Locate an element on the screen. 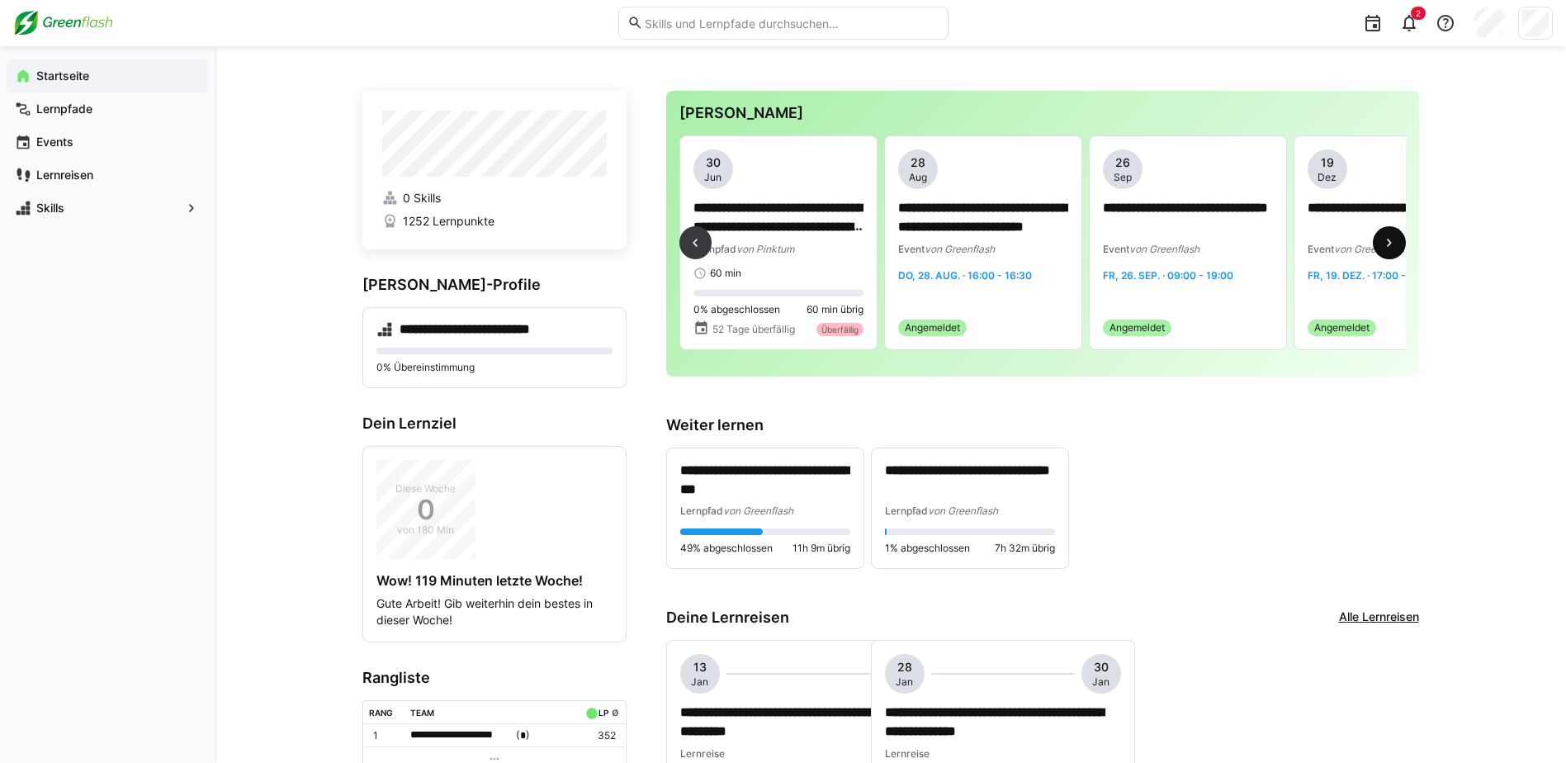  span: Do, 28. Aug. · 16:00 - 16:30 is located at coordinates (965, 275).